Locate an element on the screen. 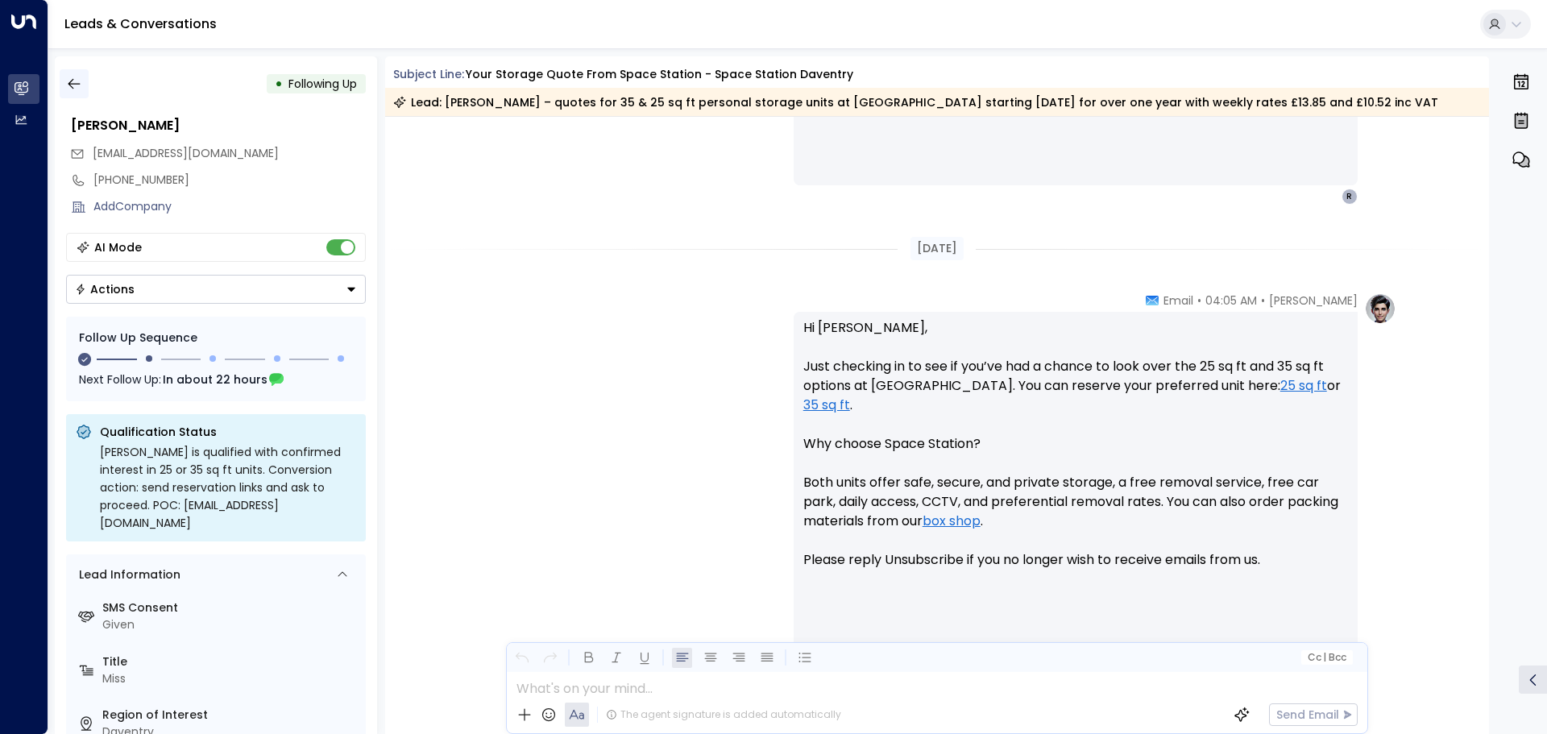  div: Follow Up Sequence is located at coordinates (216, 338).